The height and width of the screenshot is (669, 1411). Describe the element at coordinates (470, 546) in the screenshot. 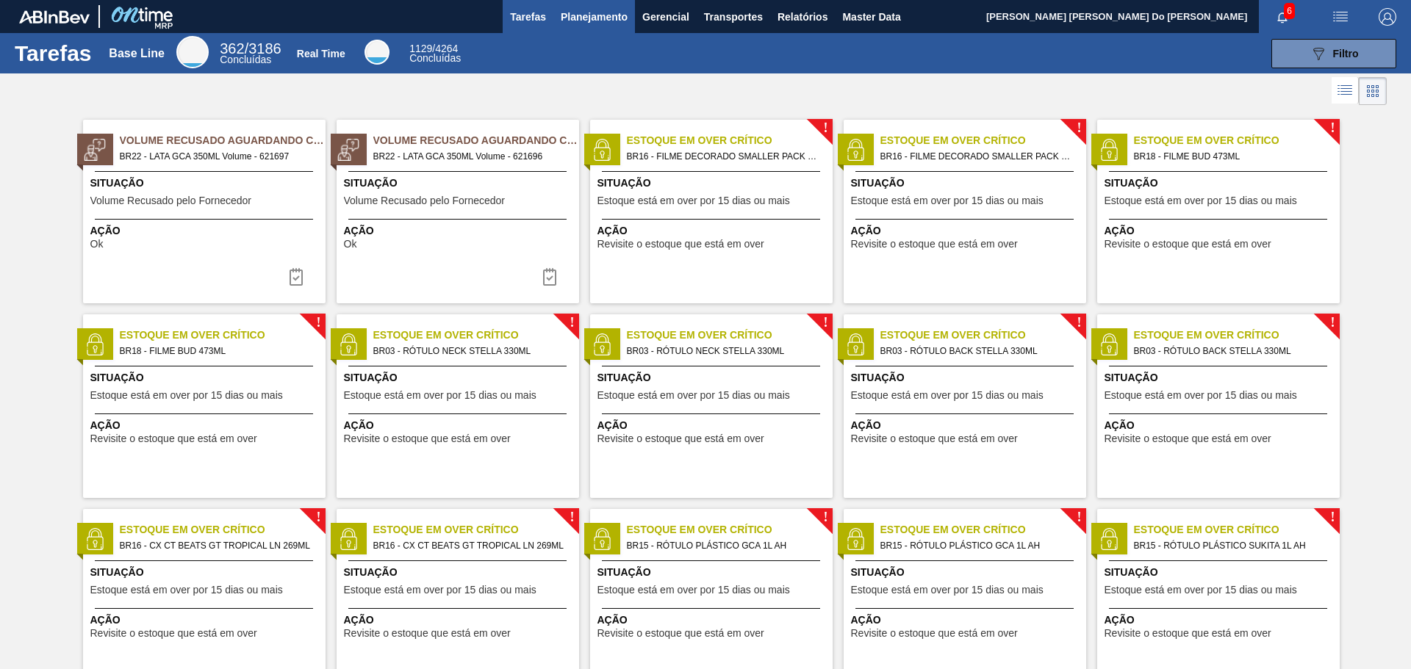

I see `span: BR16 - CX CT BEATS GT TROPICAL LN 269ML` at that location.